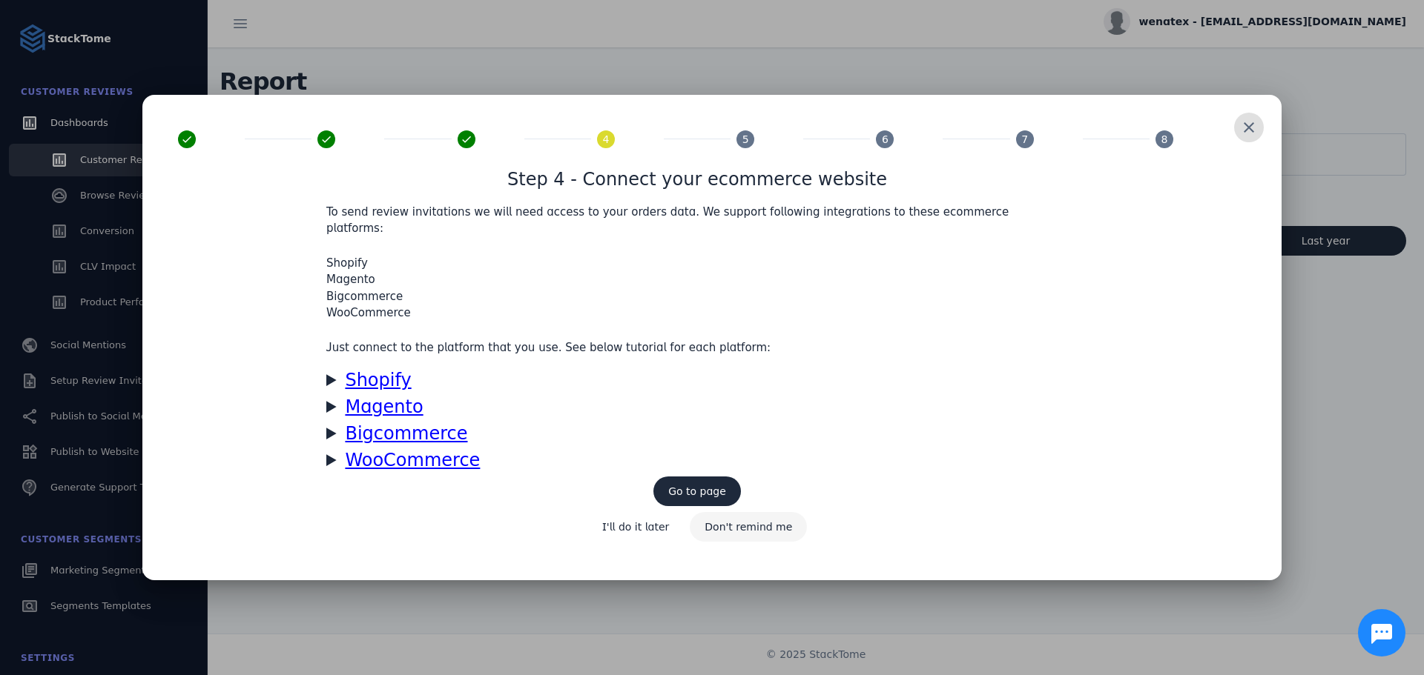  What do you see at coordinates (748, 527) in the screenshot?
I see `button: Don't remind me` at bounding box center [748, 527].